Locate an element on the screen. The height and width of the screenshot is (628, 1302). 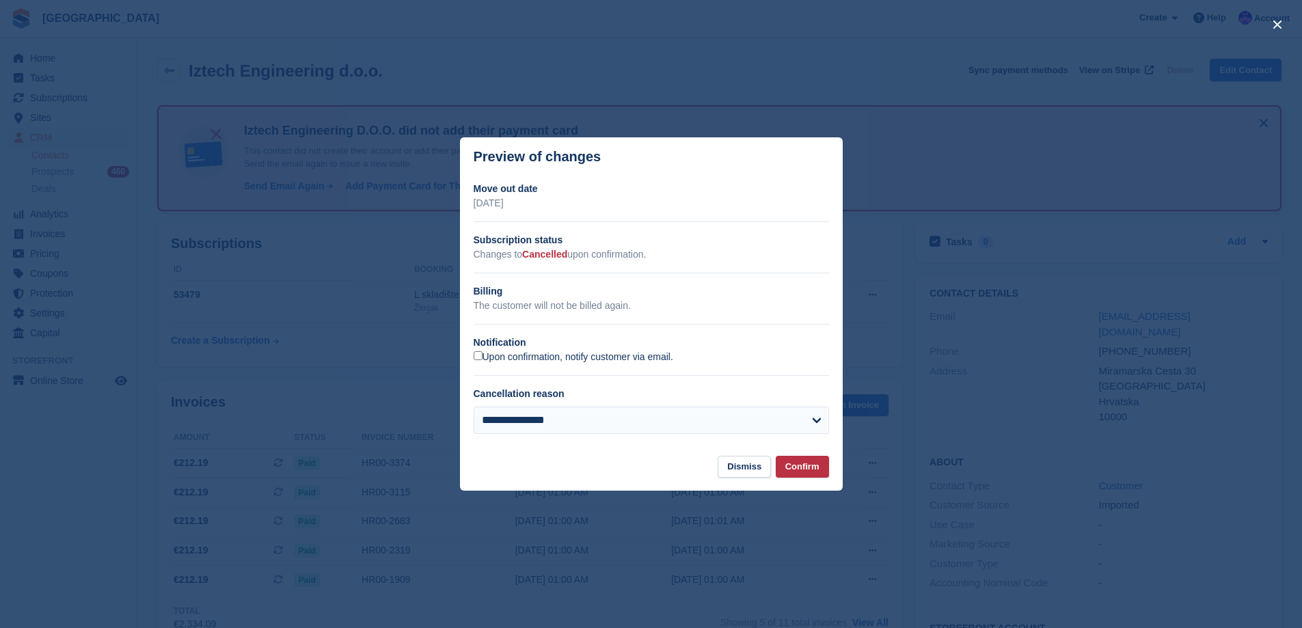
button: Confirm is located at coordinates (802, 467).